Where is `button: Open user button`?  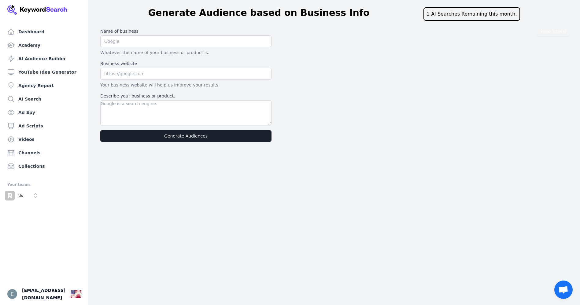 button: Open user button is located at coordinates (12, 294).